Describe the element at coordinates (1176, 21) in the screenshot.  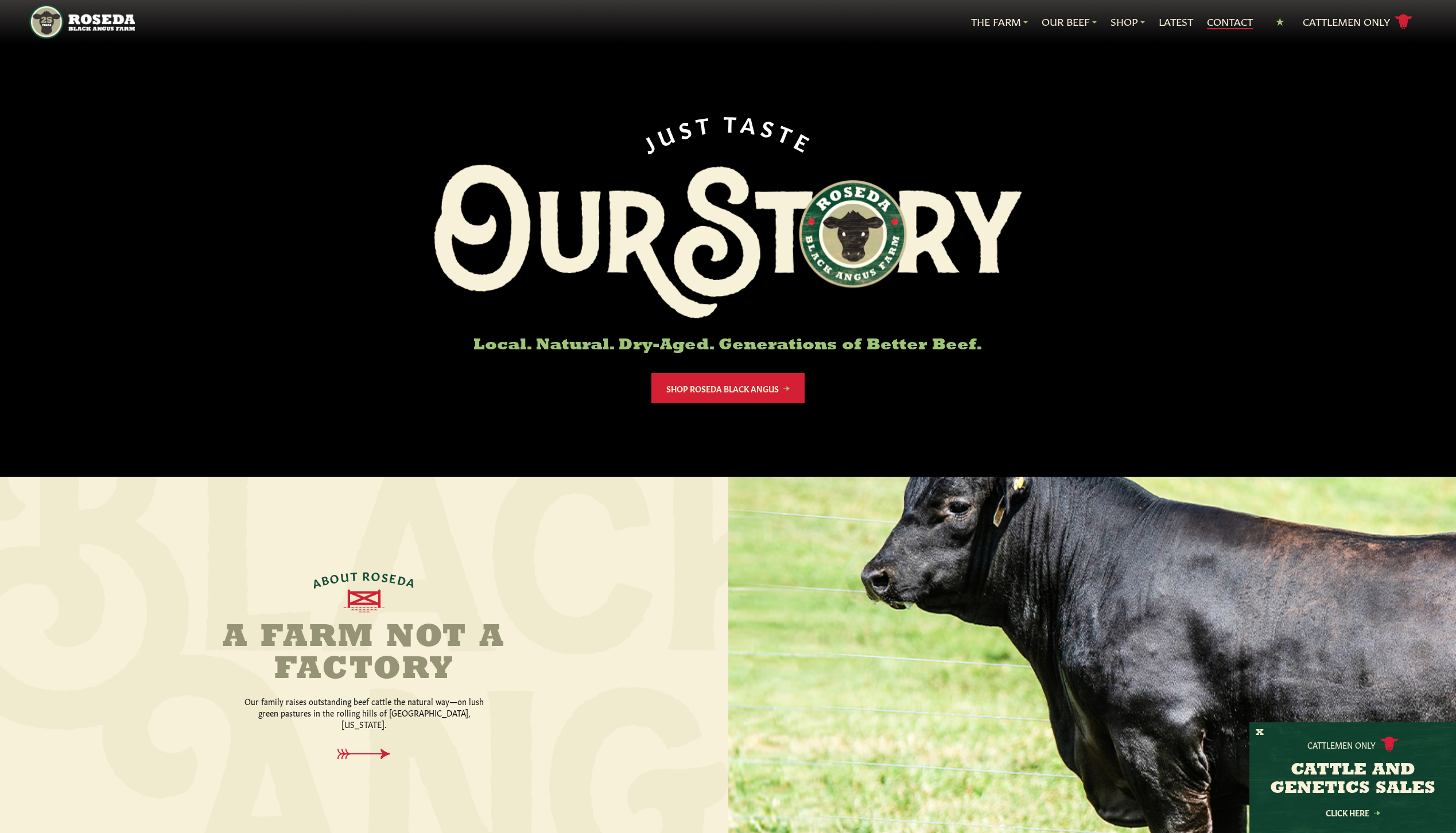
I see `a: Latest` at that location.